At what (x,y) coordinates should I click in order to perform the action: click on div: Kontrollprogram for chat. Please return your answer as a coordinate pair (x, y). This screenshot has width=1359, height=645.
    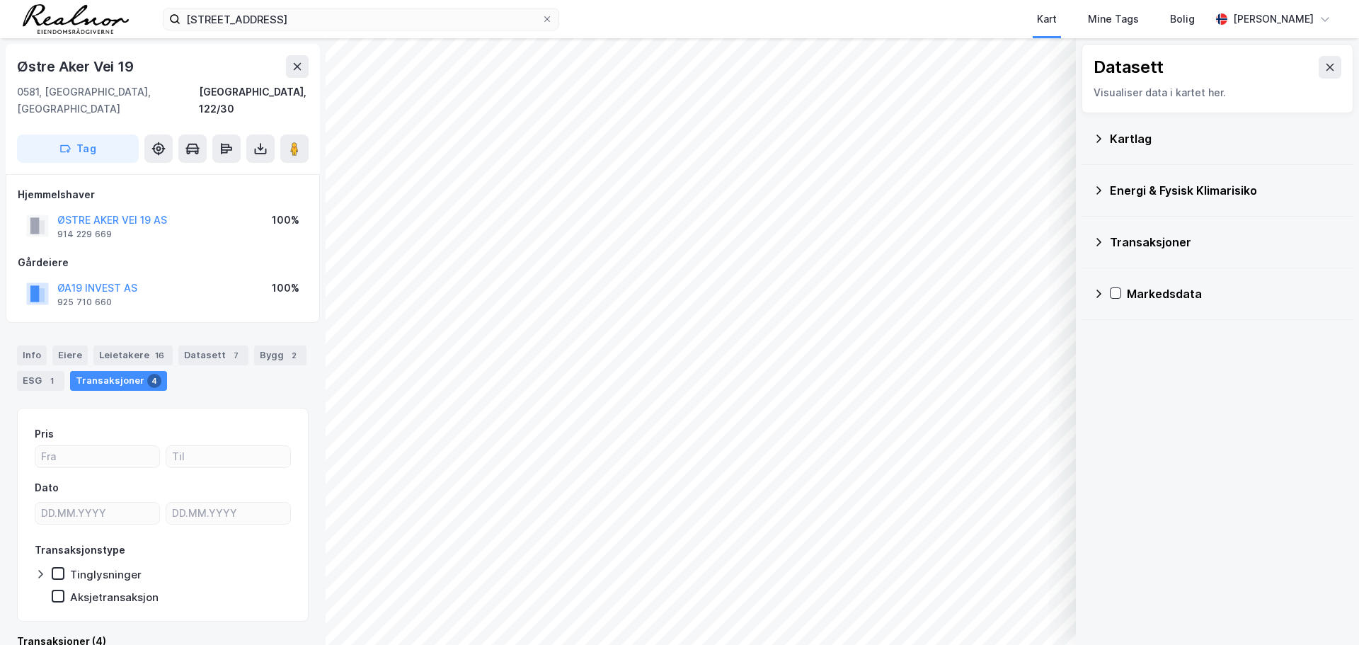
    Looking at the image, I should click on (1324, 611).